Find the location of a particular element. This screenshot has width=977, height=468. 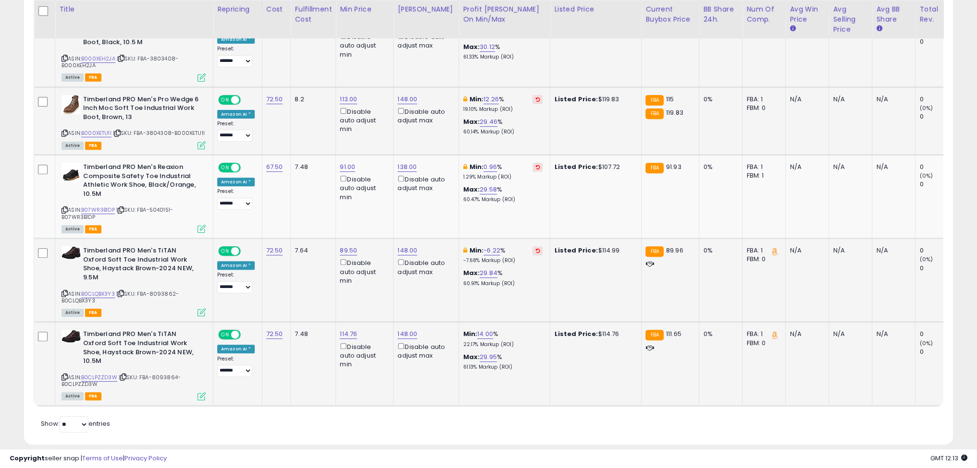

a: 14.00 is located at coordinates (485, 334).